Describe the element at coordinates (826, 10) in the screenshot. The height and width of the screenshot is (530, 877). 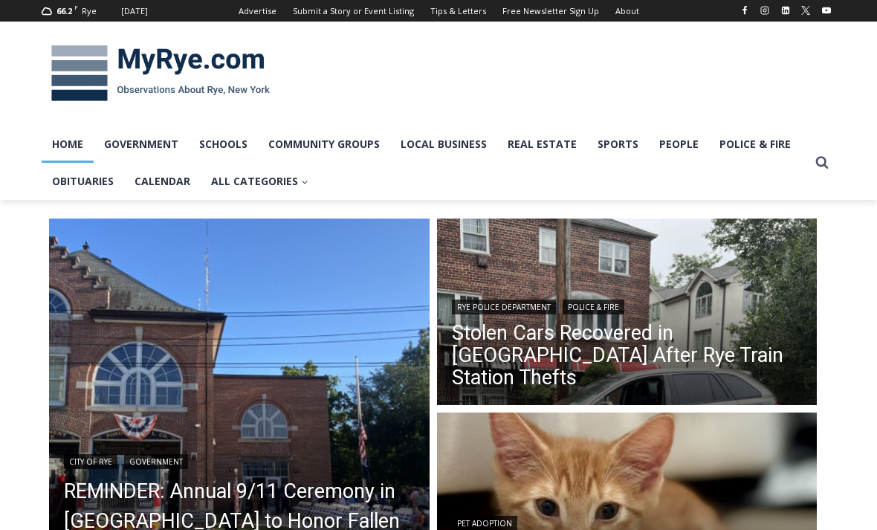
I see `a: YouTube` at that location.